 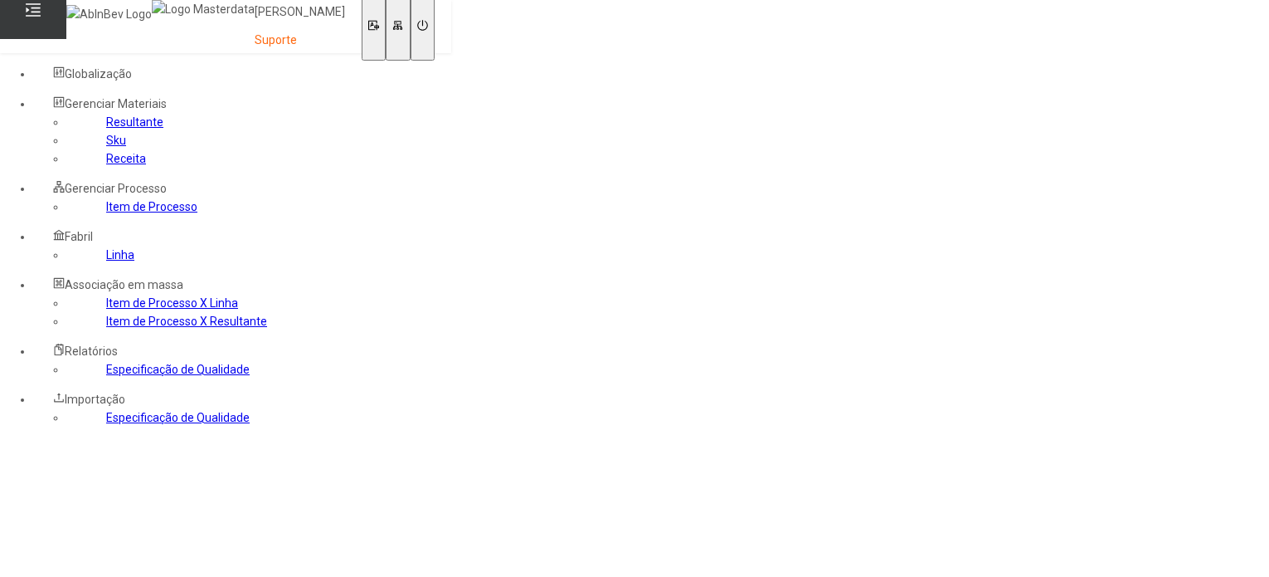 What do you see at coordinates (115, 104) in the screenshot?
I see `span: Gerenciar Materiais` at bounding box center [115, 104].